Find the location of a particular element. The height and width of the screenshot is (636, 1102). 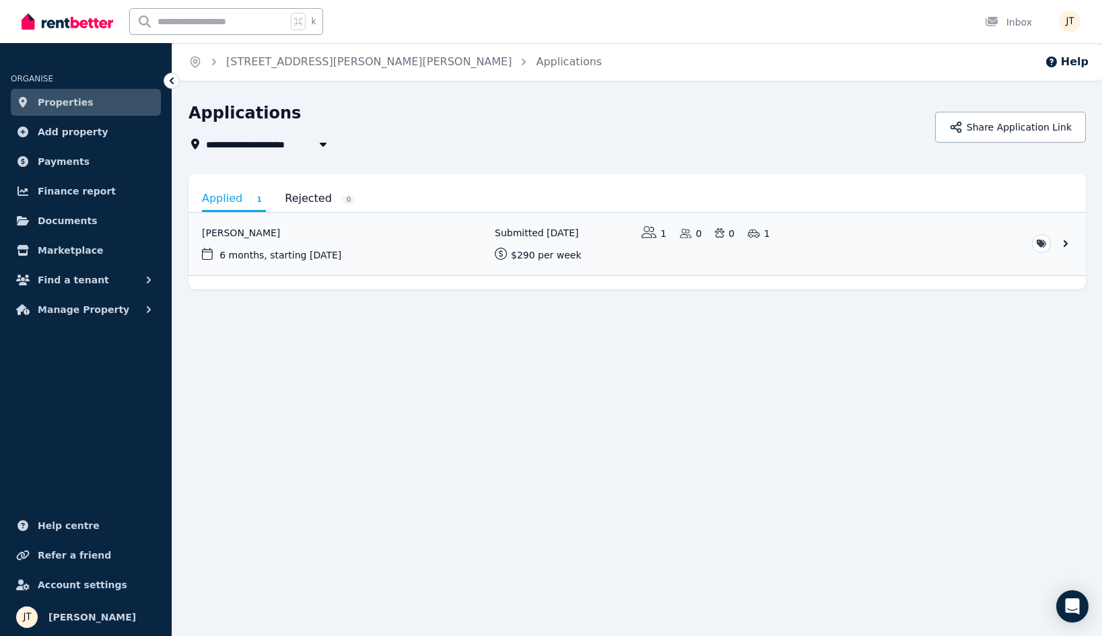

span: Properties is located at coordinates (65, 102).